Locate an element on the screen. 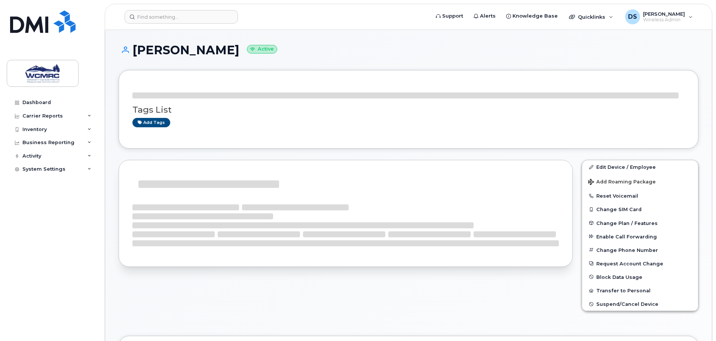 This screenshot has height=341, width=716. span: Suspend/Cancel Device is located at coordinates (627, 304).